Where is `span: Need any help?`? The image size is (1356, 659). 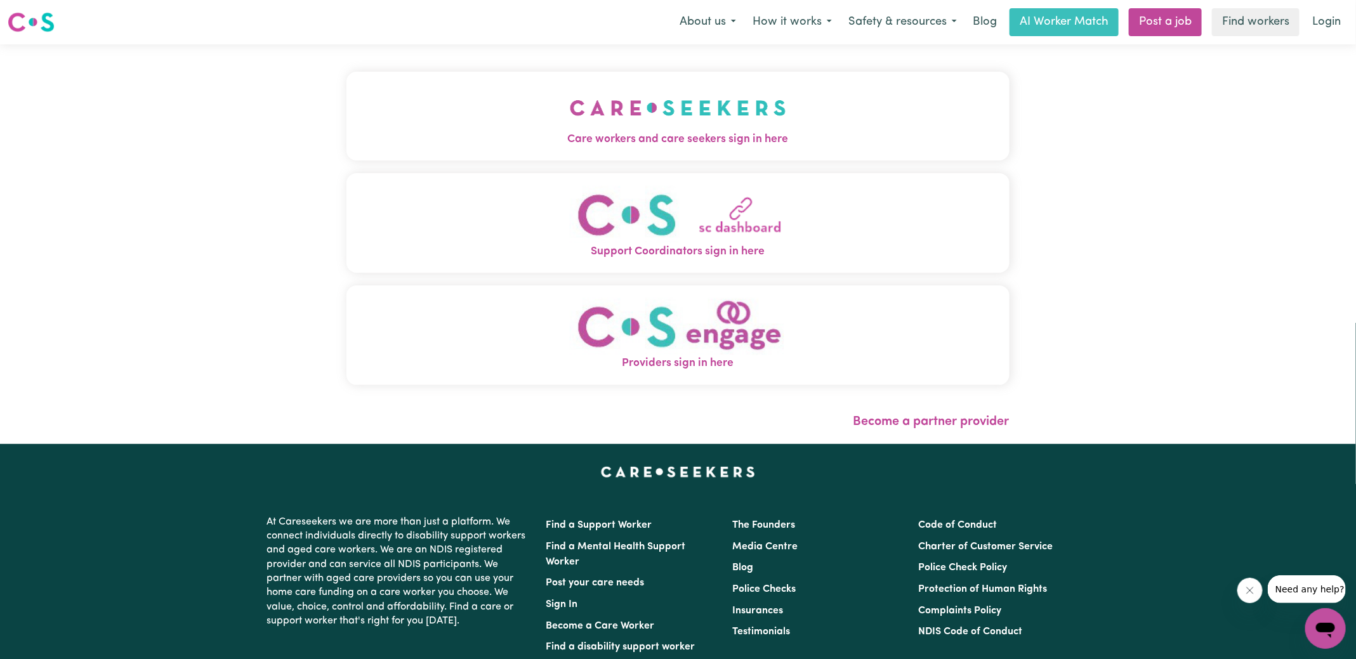 span: Need any help? is located at coordinates (42, 14).